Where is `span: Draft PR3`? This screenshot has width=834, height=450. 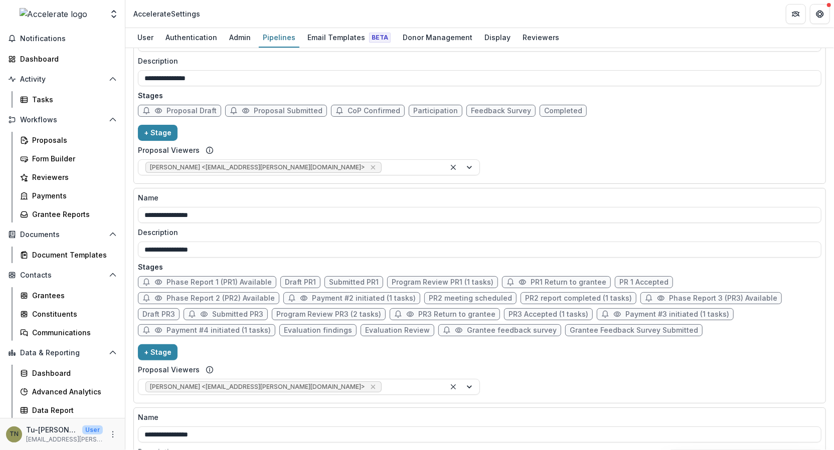
span: Draft PR3 is located at coordinates (158, 314).